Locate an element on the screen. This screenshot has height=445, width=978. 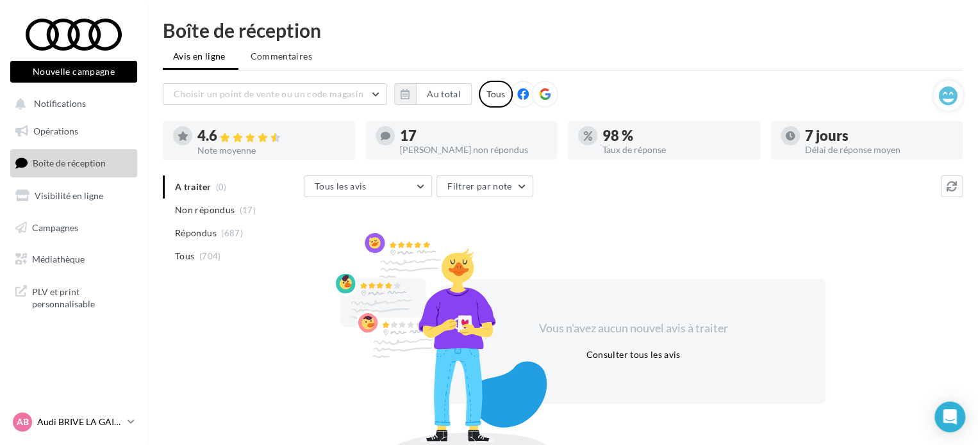
span: Répondus is located at coordinates (195, 233).